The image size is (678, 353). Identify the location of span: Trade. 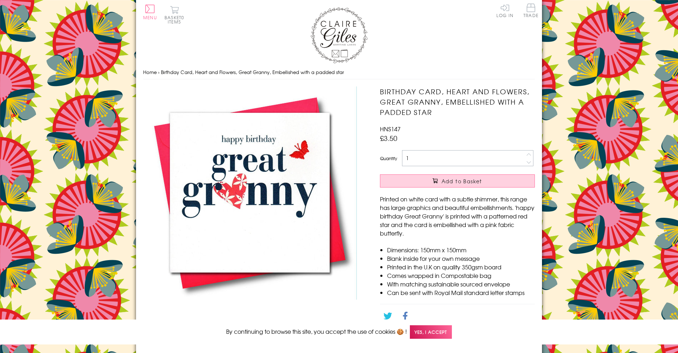
(531, 10).